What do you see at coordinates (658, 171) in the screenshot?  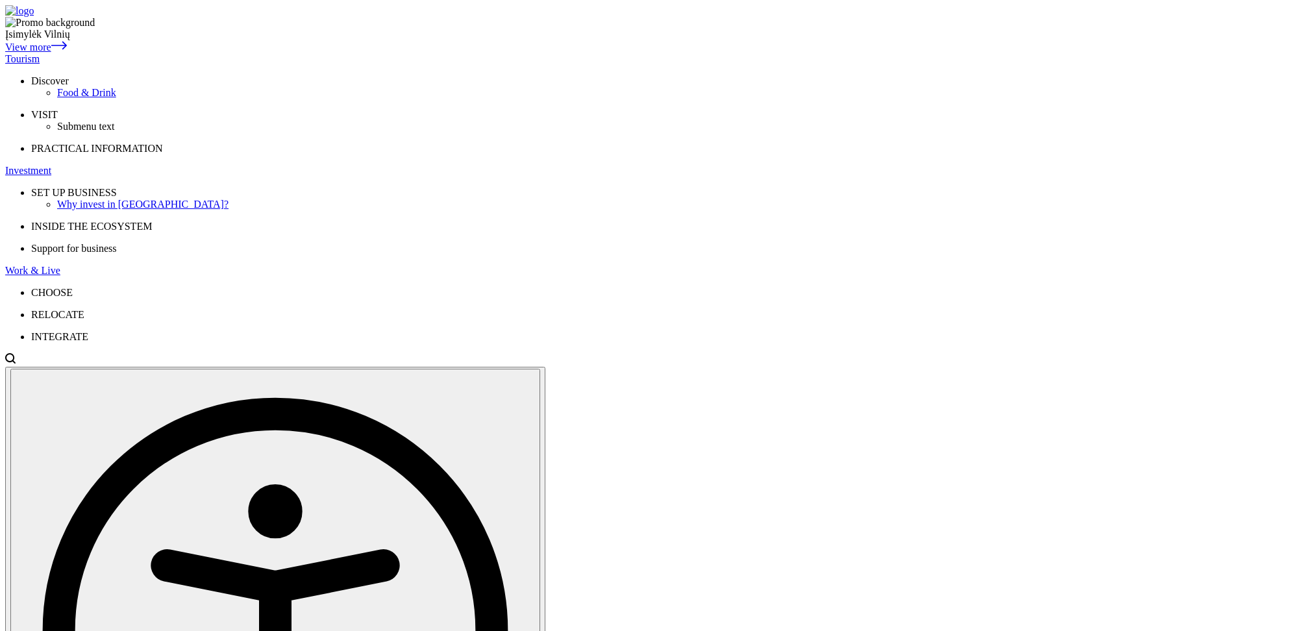 I see `a: Investment` at bounding box center [658, 171].